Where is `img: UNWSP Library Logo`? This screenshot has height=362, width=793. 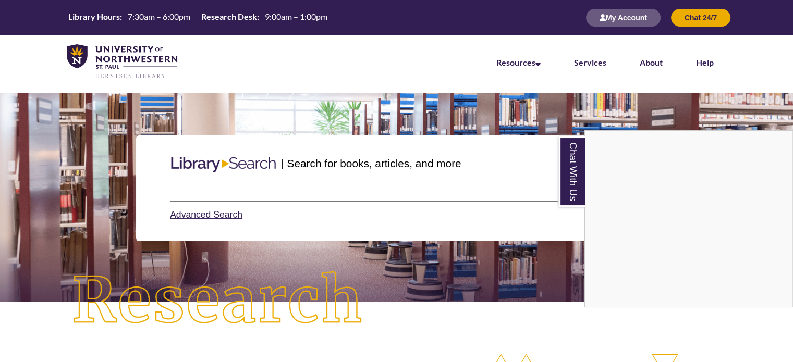 img: UNWSP Library Logo is located at coordinates (122, 62).